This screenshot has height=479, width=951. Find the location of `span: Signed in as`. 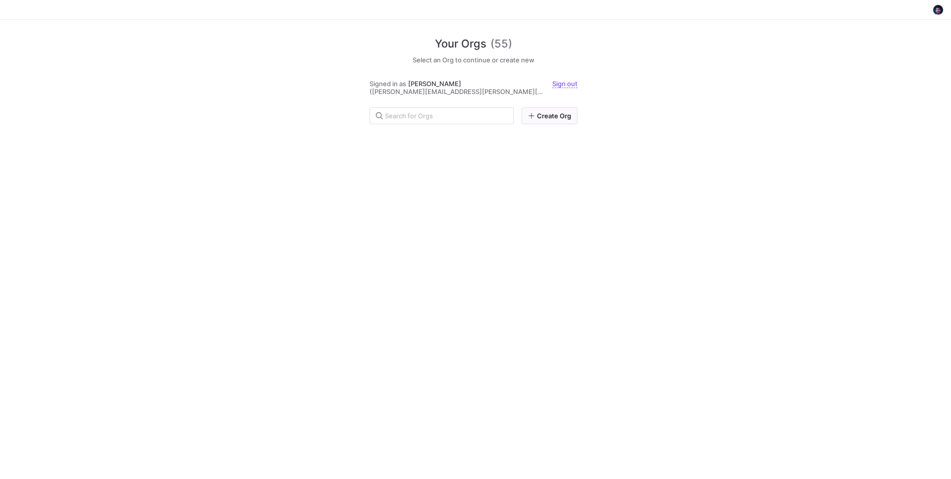

span: Signed in as is located at coordinates (388, 84).